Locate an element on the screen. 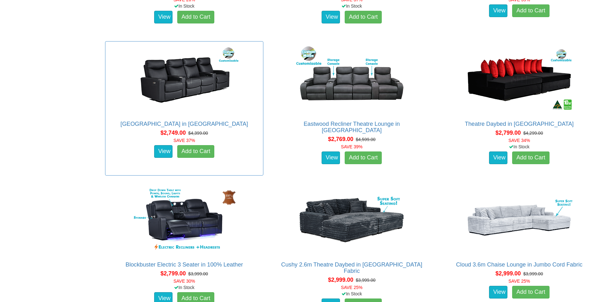 The height and width of the screenshot is (302, 603). img: Cloud 3.6m Chaise Lounge in Jumbo Cord Fabric is located at coordinates (519, 220).